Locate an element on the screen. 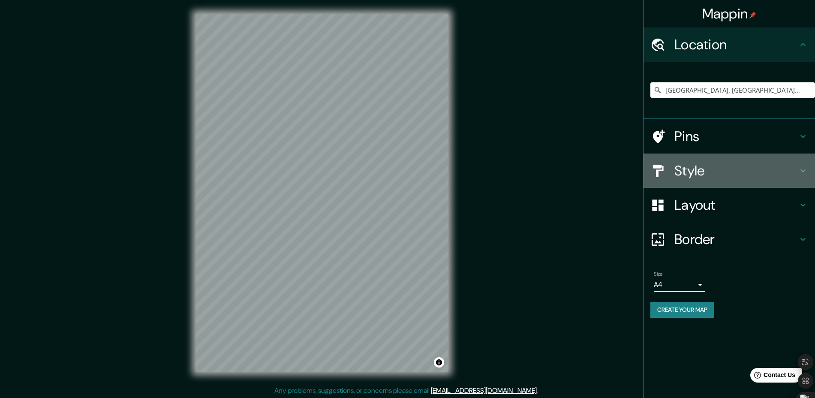 The width and height of the screenshot is (815, 398). div: Style is located at coordinates (729, 171).